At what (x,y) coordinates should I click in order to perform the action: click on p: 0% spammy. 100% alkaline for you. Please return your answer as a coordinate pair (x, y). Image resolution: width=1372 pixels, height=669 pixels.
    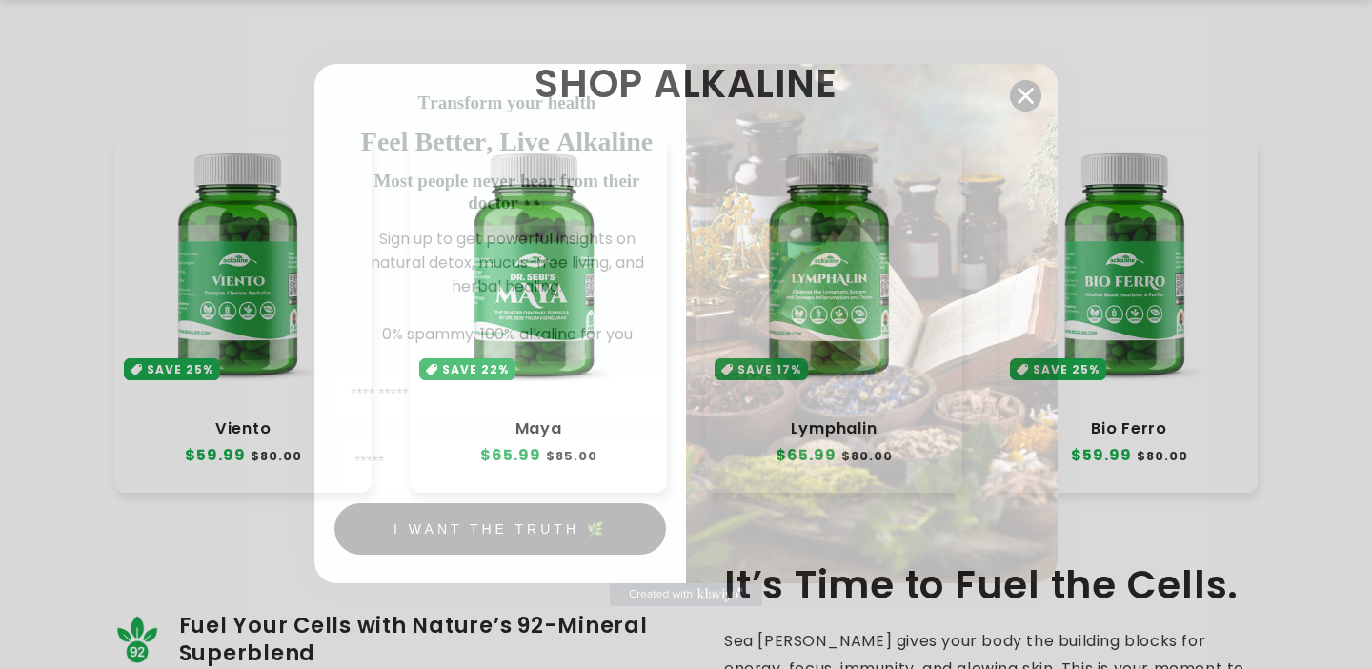
    Looking at the image, I should click on (507, 333).